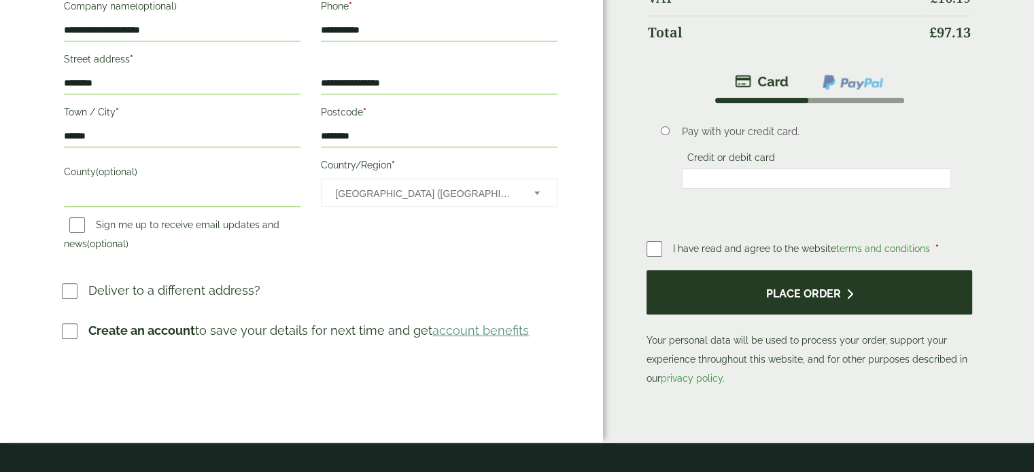 This screenshot has height=472, width=1034. What do you see at coordinates (852, 82) in the screenshot?
I see `img: ppcp-gateway.png` at bounding box center [852, 82].